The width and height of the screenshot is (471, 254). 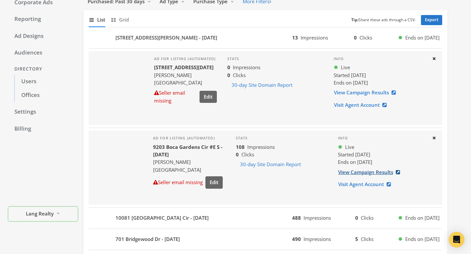 What do you see at coordinates (43, 129) in the screenshot?
I see `a: Billing` at bounding box center [43, 129].